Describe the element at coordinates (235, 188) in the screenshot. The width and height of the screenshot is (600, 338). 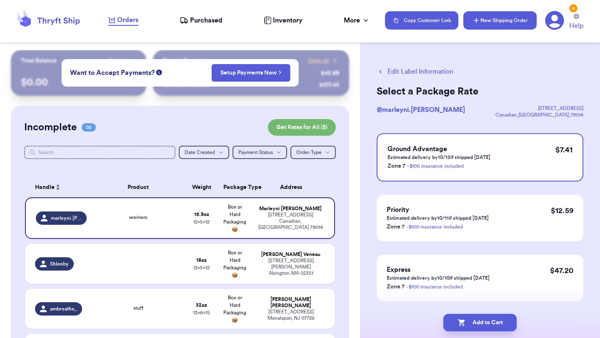
I see `th: Package Type` at that location.